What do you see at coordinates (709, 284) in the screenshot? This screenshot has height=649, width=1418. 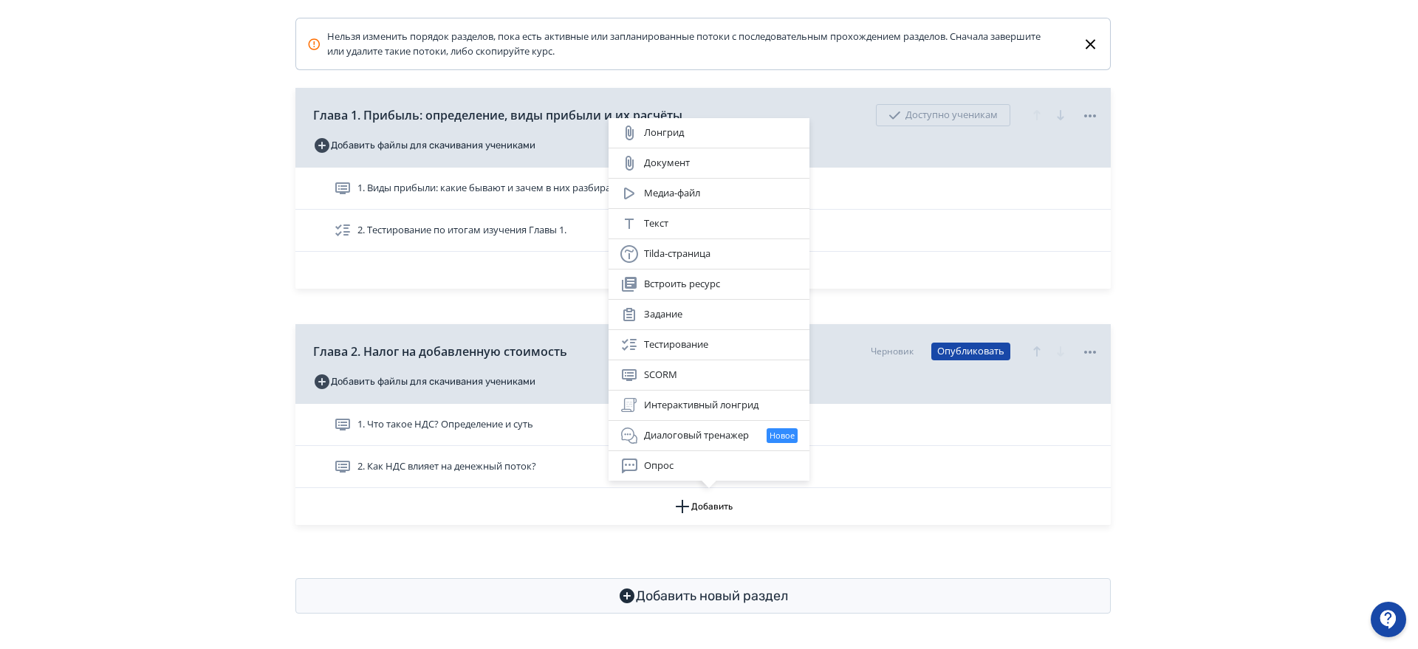 I see `div: Встроить ресурс` at bounding box center [709, 284].